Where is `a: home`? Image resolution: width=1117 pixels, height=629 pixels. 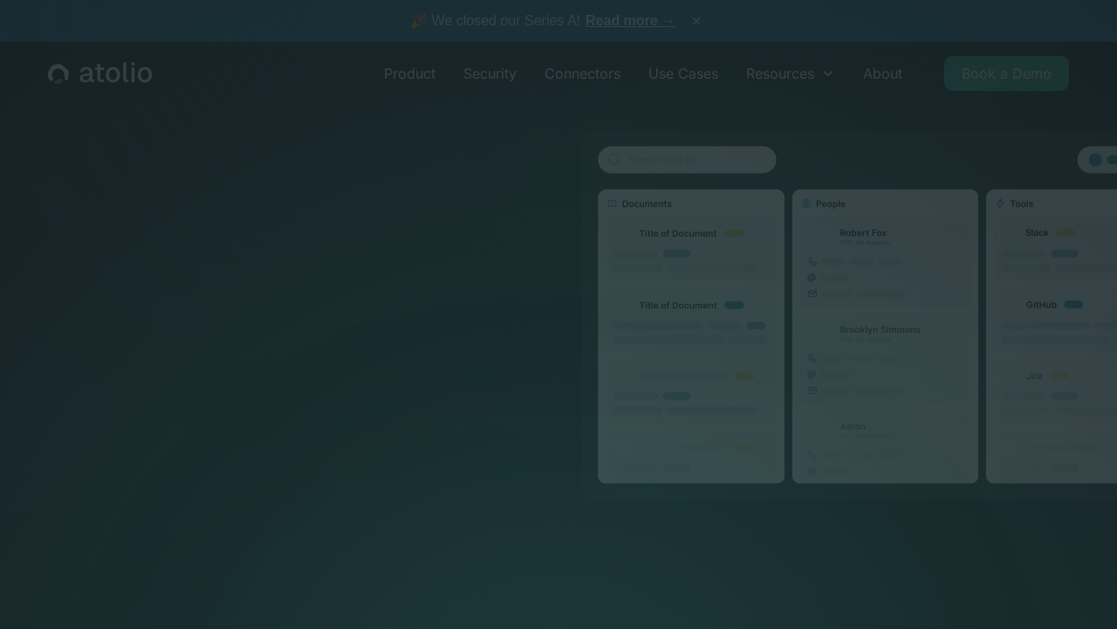
a: home is located at coordinates (100, 73).